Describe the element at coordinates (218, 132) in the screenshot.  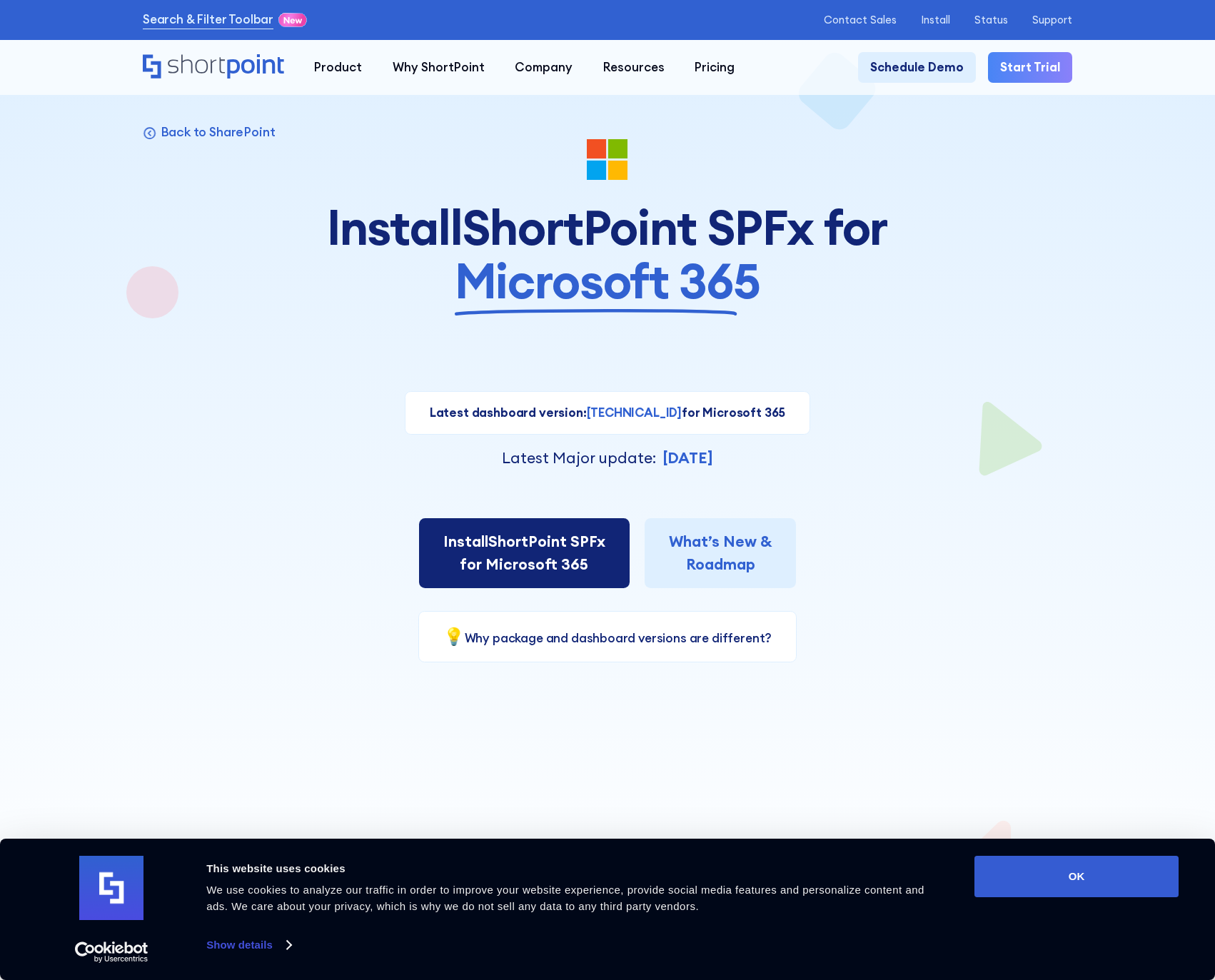
I see `p: Back to SharePoint` at that location.